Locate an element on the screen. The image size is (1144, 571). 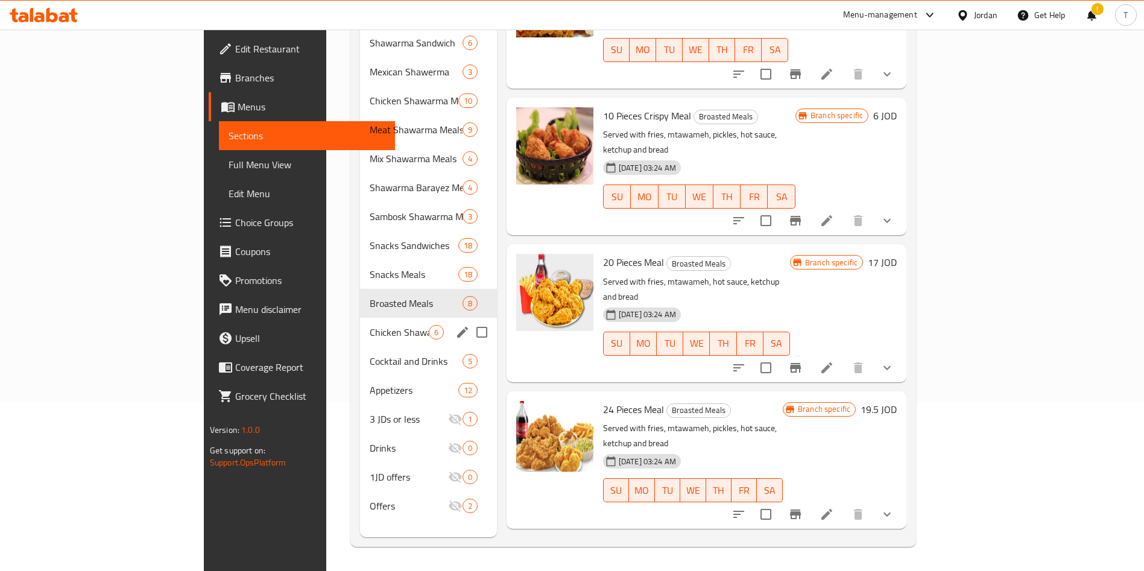
a: Branches is located at coordinates (301, 78).